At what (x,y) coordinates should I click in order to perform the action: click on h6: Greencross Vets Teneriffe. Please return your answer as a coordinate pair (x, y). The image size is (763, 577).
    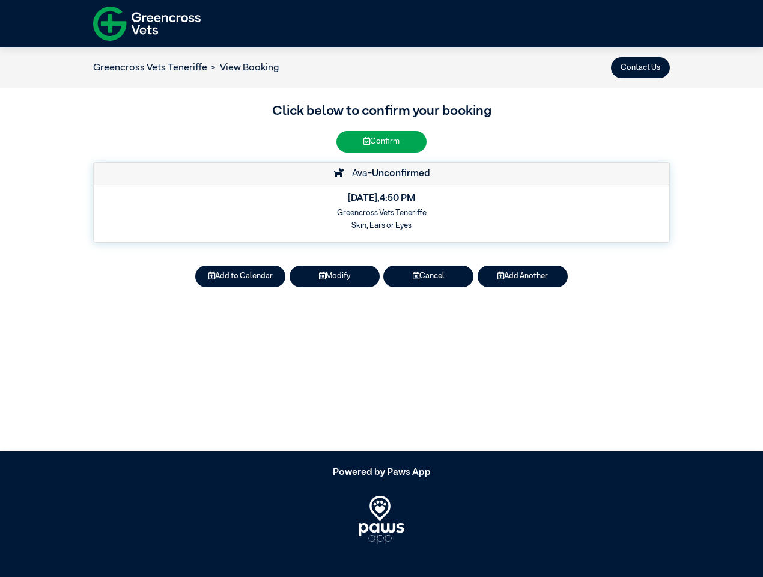
    Looking at the image, I should click on (382, 213).